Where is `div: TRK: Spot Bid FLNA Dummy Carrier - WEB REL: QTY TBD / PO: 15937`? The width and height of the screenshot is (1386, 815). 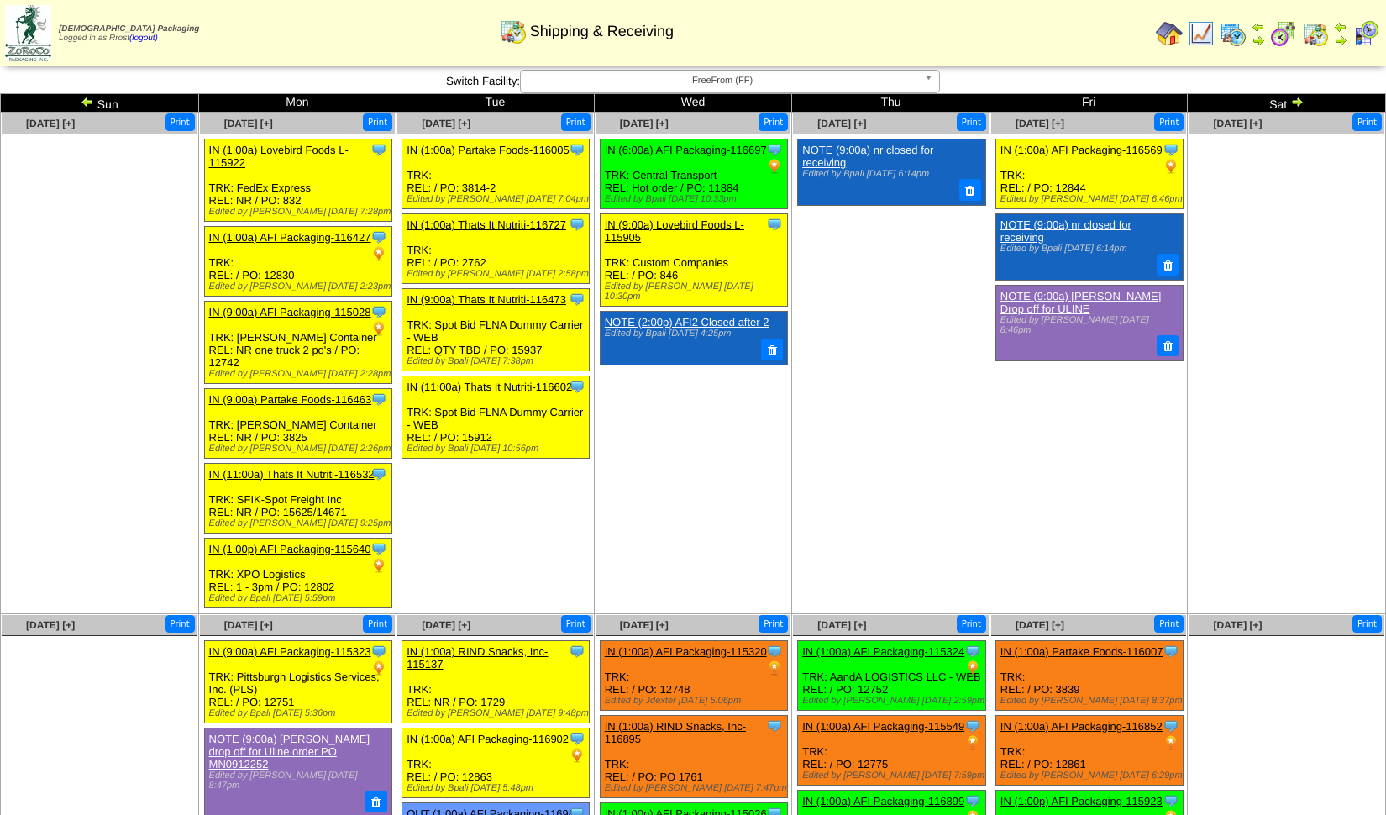 div: TRK: Spot Bid FLNA Dummy Carrier - WEB REL: QTY TBD / PO: 15937 is located at coordinates (496, 330).